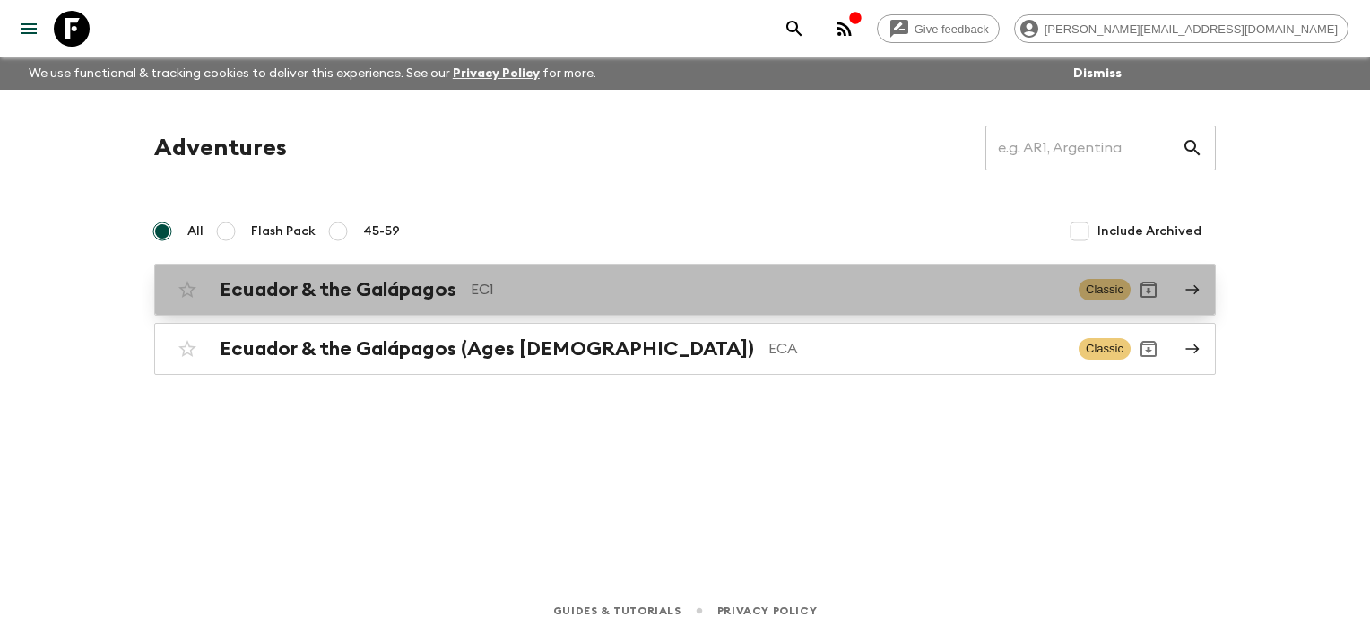  What do you see at coordinates (938, 29) in the screenshot?
I see `a: Give feedback` at bounding box center [938, 29].